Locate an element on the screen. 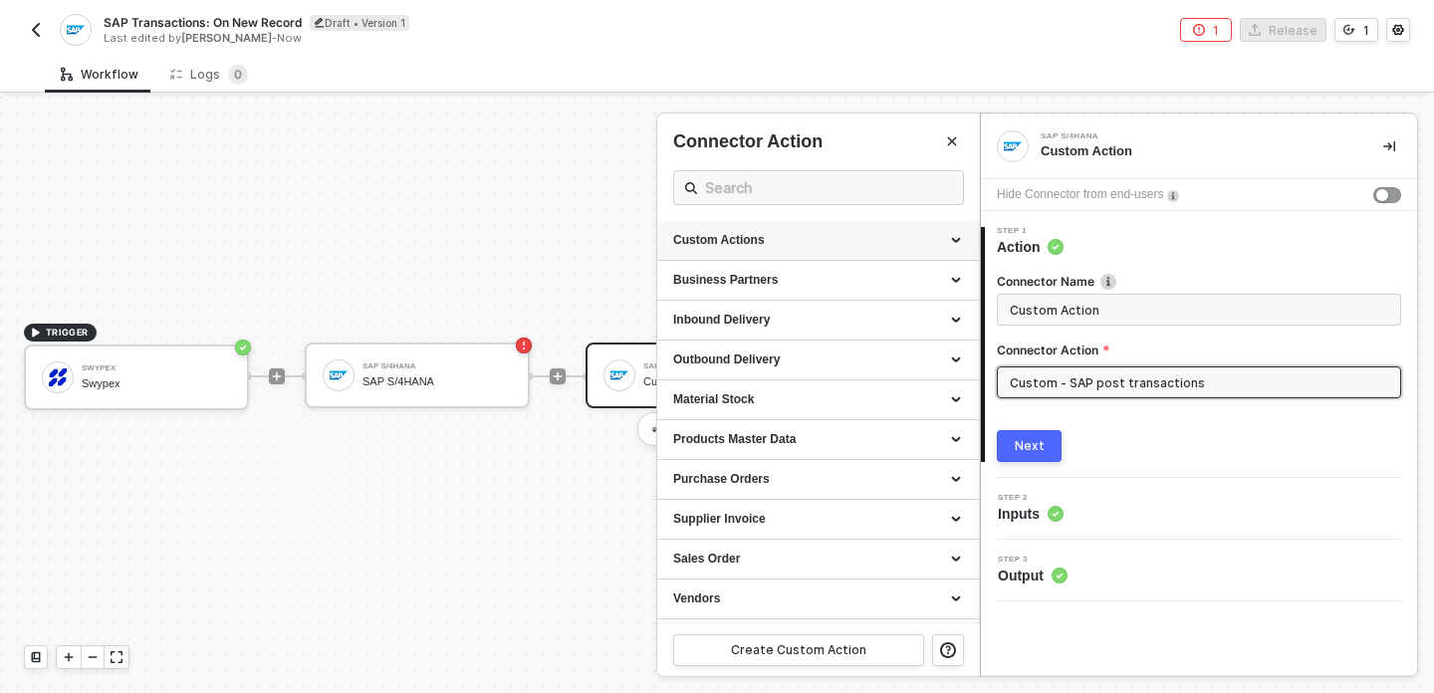 The height and width of the screenshot is (693, 1434). input: Enter description is located at coordinates (1197, 310).